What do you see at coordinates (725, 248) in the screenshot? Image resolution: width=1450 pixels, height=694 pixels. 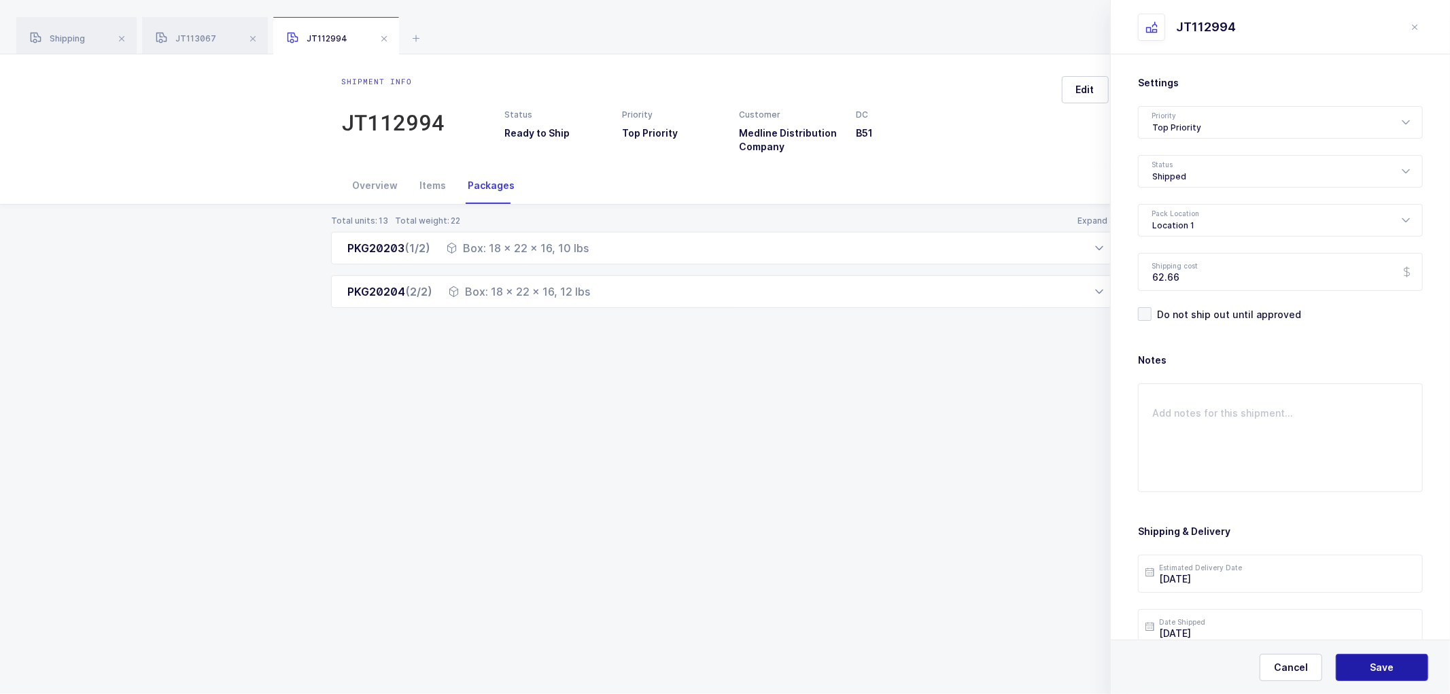 I see `div: PKG20203(1/2) Box: 18 x 22 x 16, 10 lbs` at bounding box center [725, 248].